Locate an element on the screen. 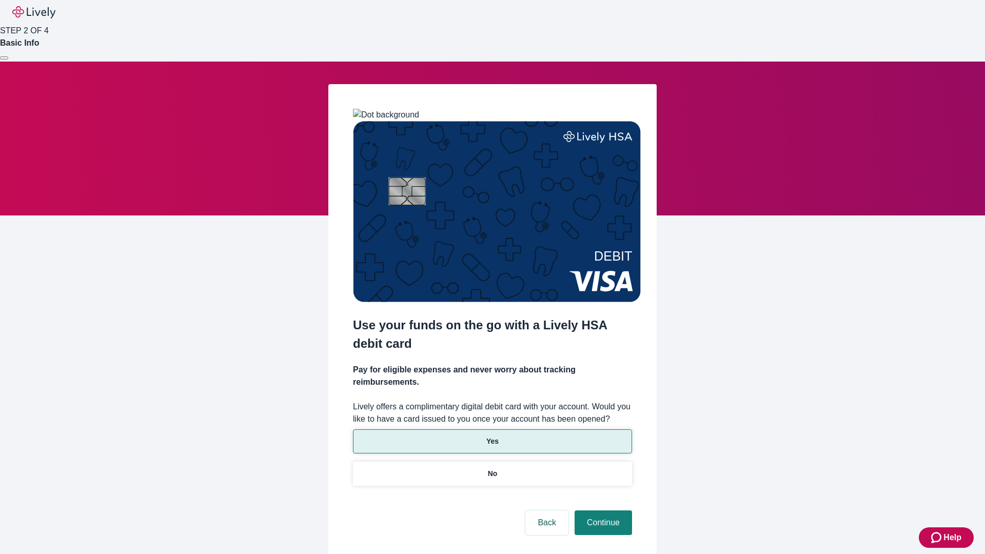  button: Continue is located at coordinates (603, 523).